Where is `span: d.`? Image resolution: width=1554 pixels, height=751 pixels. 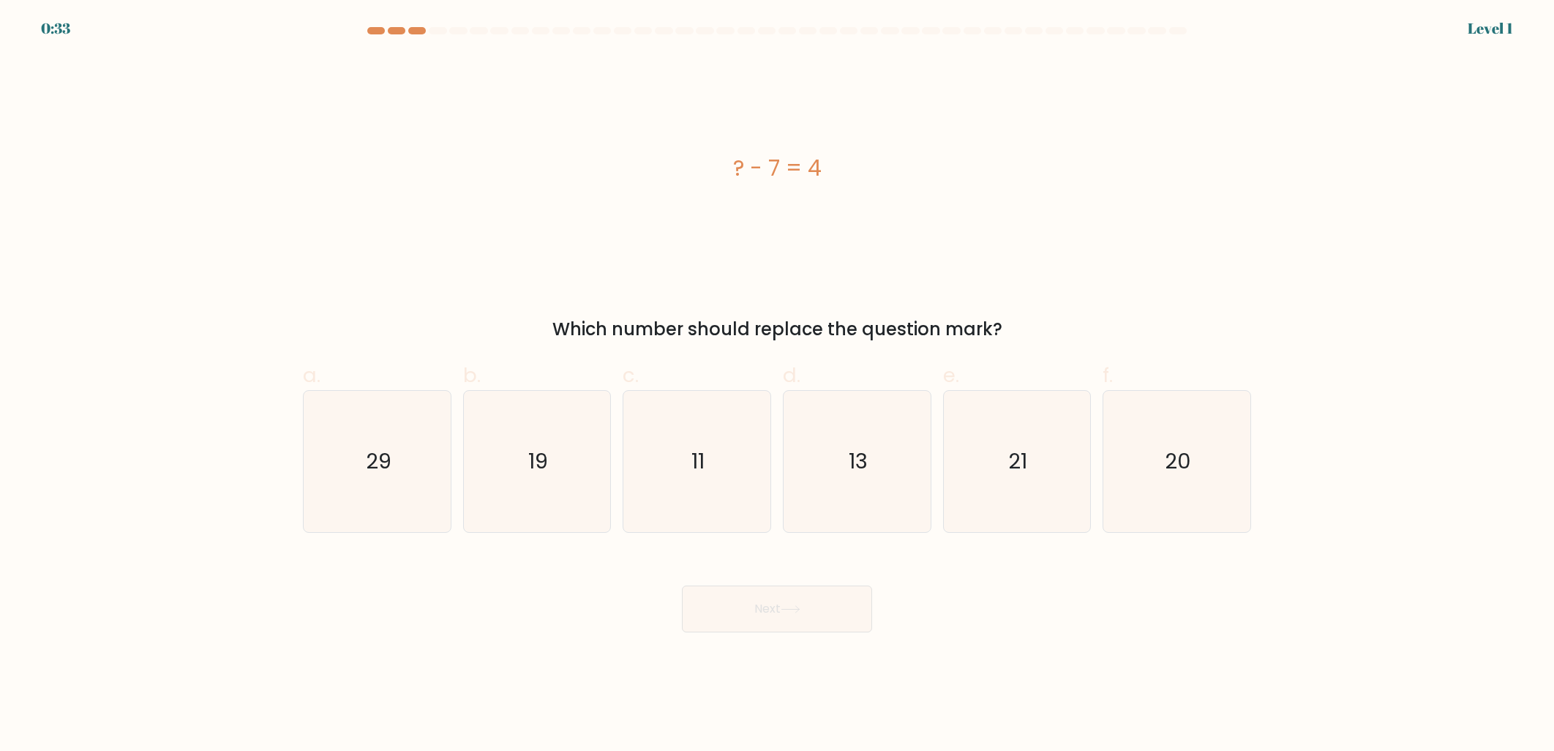 span: d. is located at coordinates (792, 375).